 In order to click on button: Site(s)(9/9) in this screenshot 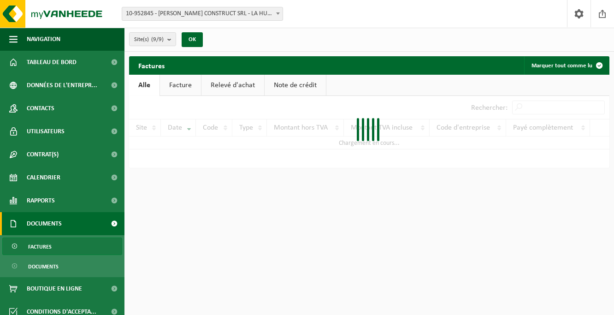, I will do `click(153, 39)`.